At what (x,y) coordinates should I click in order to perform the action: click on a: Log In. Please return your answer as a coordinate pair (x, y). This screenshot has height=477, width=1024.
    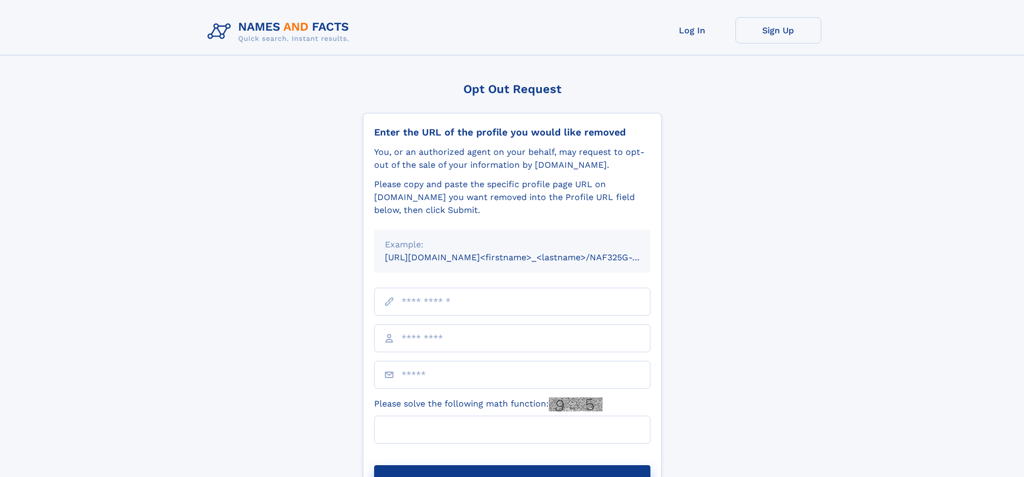
    Looking at the image, I should click on (693, 30).